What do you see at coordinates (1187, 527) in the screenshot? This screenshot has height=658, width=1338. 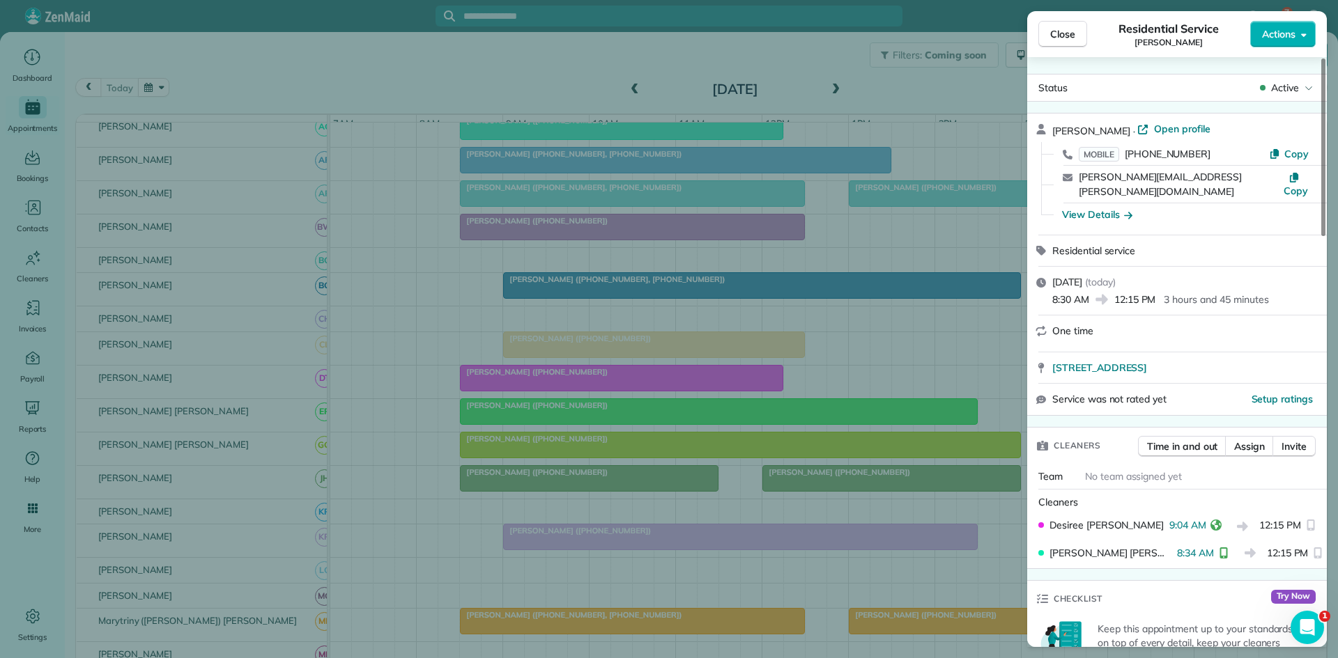 I see `span: 9:04 AM` at bounding box center [1187, 527].